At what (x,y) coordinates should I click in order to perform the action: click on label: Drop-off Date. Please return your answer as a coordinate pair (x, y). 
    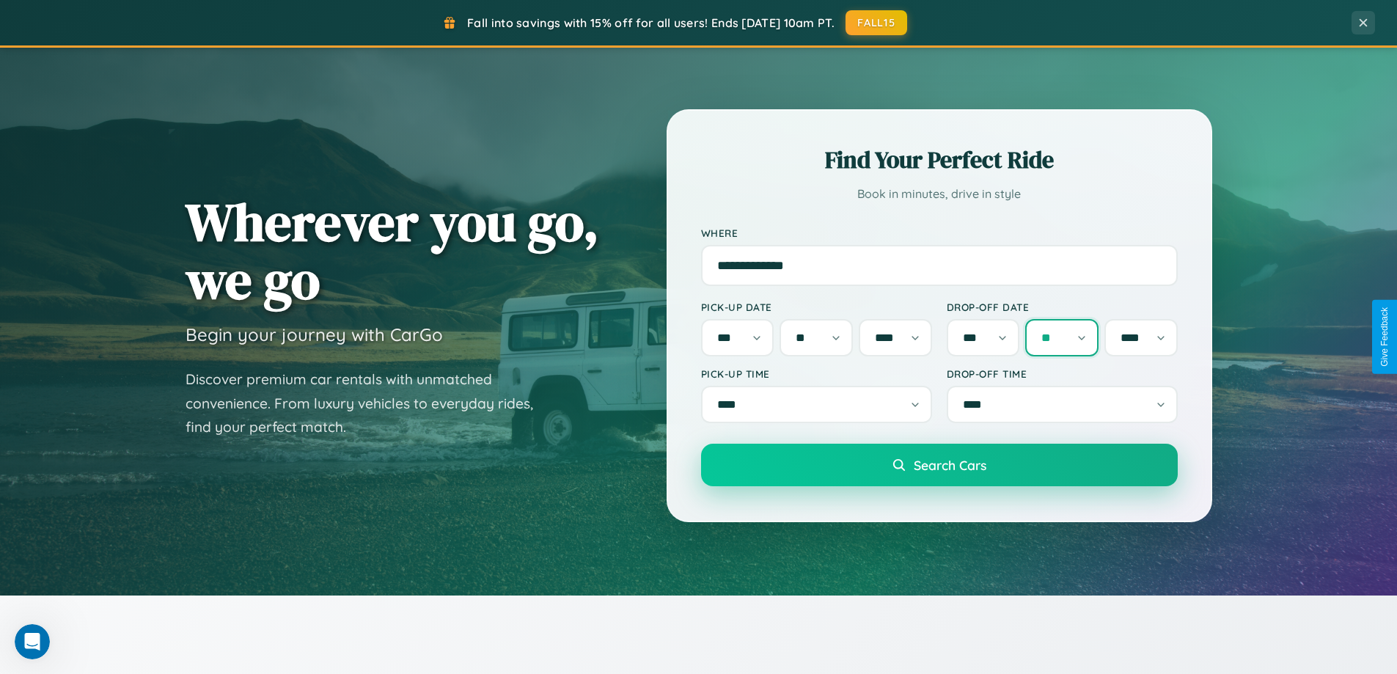
    Looking at the image, I should click on (1062, 307).